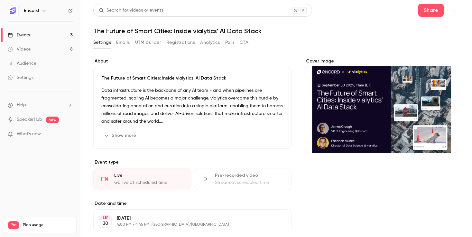  What do you see at coordinates (31, 11) in the screenshot?
I see `h6: Encord` at bounding box center [31, 11].